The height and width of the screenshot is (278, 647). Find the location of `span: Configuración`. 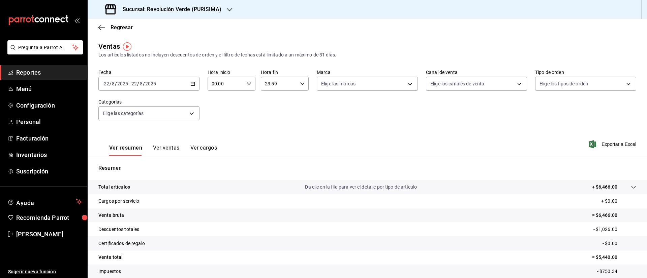

span: Configuración is located at coordinates (49, 105).